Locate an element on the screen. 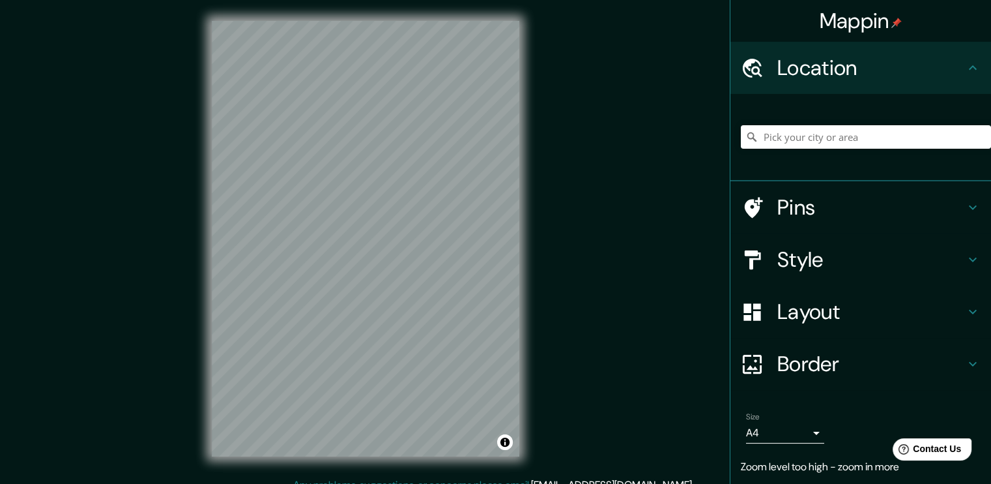 This screenshot has width=991, height=484. label: Size is located at coordinates (753, 416).